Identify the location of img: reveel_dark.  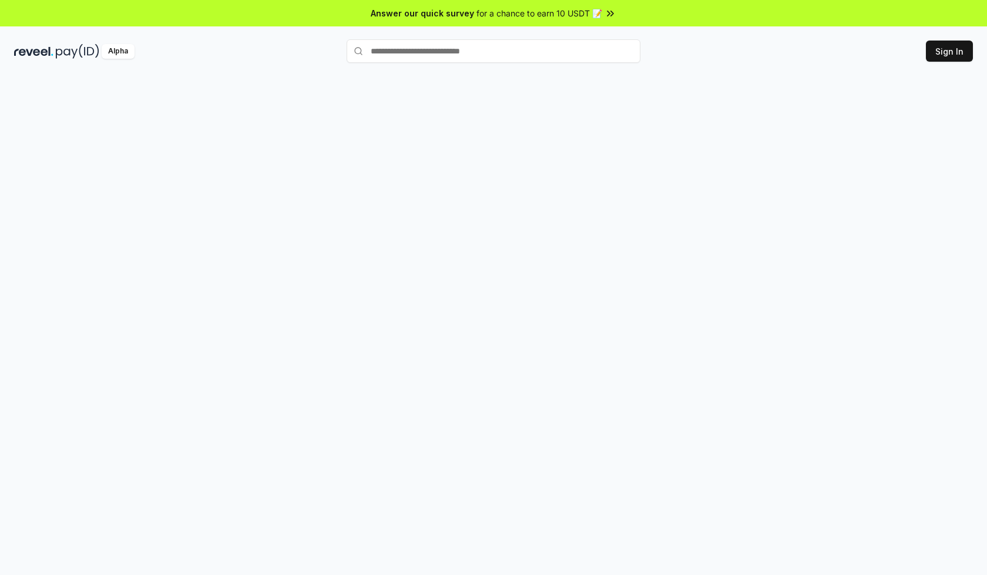
(33, 51).